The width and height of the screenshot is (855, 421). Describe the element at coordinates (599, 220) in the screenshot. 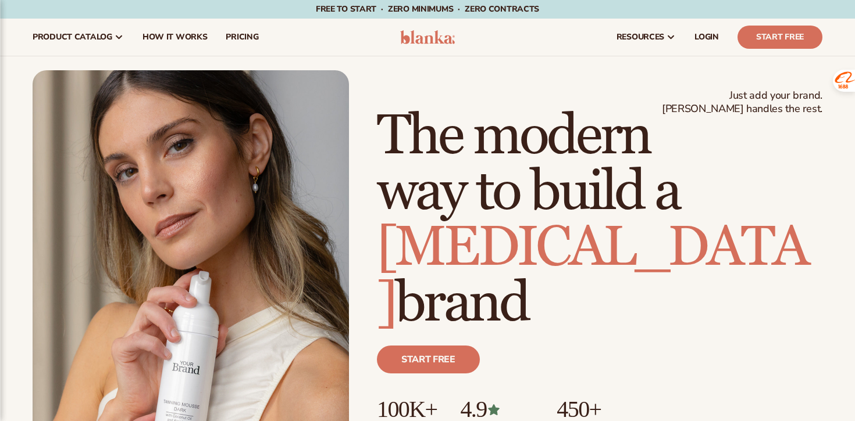

I see `h1: The modern way to build a brand` at that location.